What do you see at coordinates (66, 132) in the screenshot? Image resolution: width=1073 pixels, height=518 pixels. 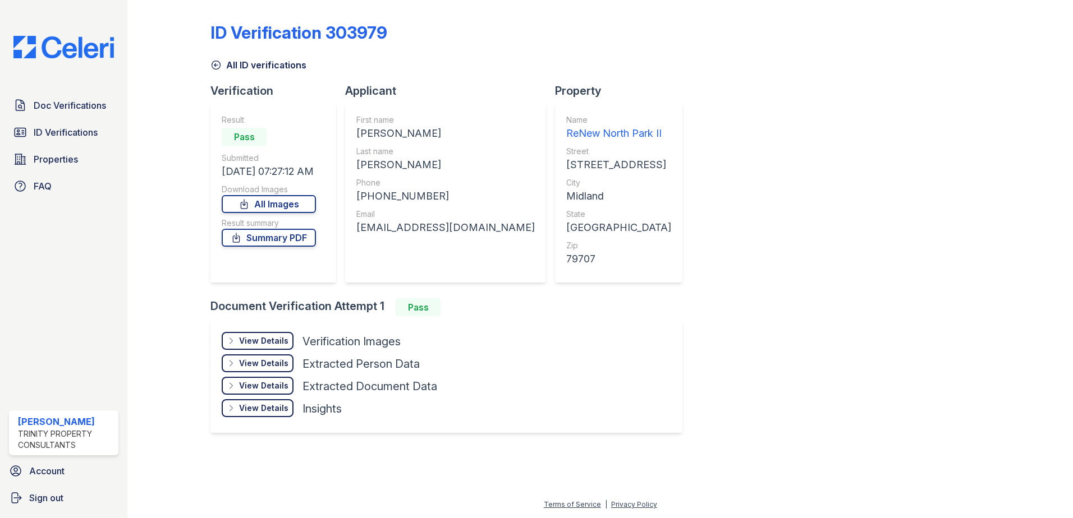 I see `span: ID Verifications` at bounding box center [66, 132].